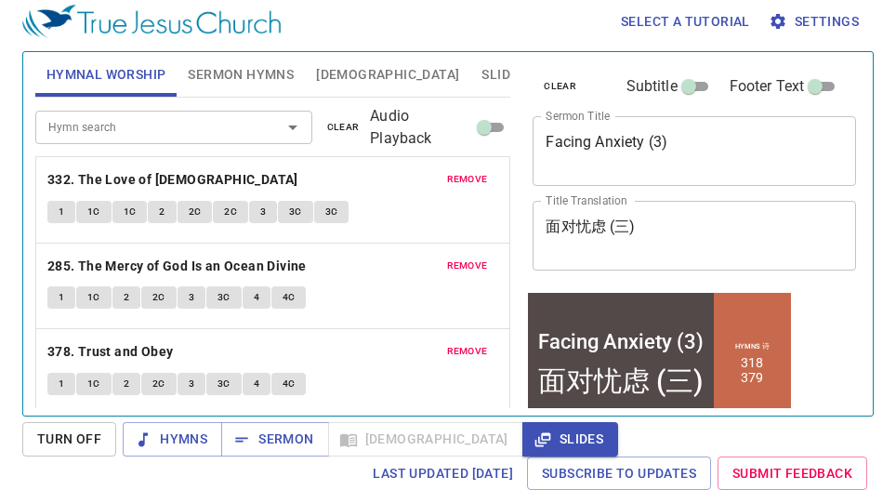  Describe the element at coordinates (241, 74) in the screenshot. I see `span: Sermon Hymns` at that location.